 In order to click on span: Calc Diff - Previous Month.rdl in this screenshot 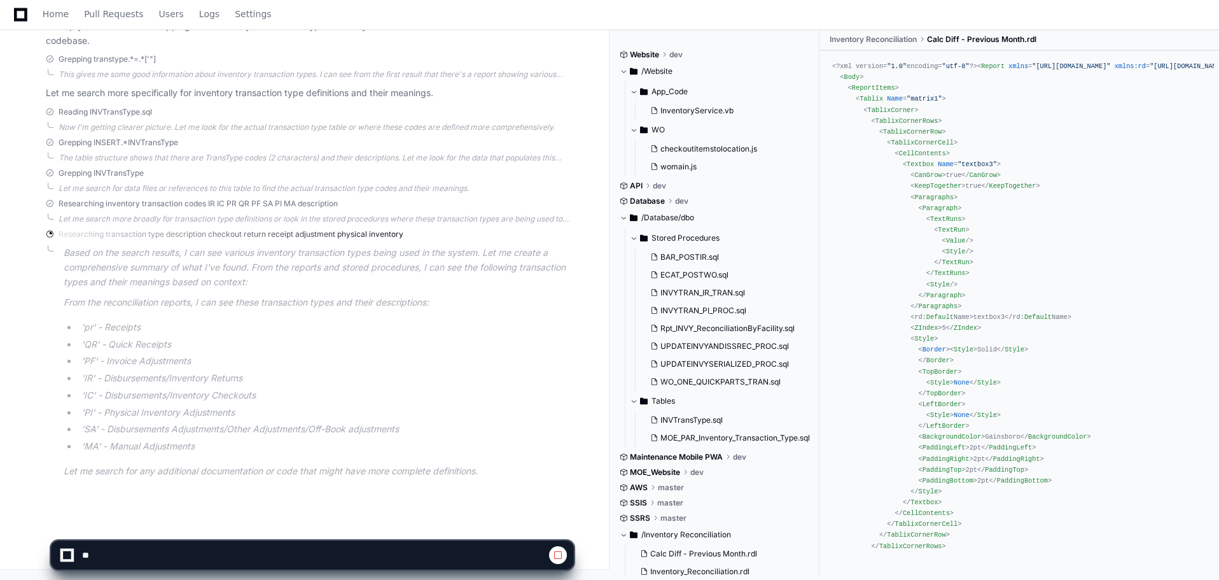, I will do `click(982, 39)`.